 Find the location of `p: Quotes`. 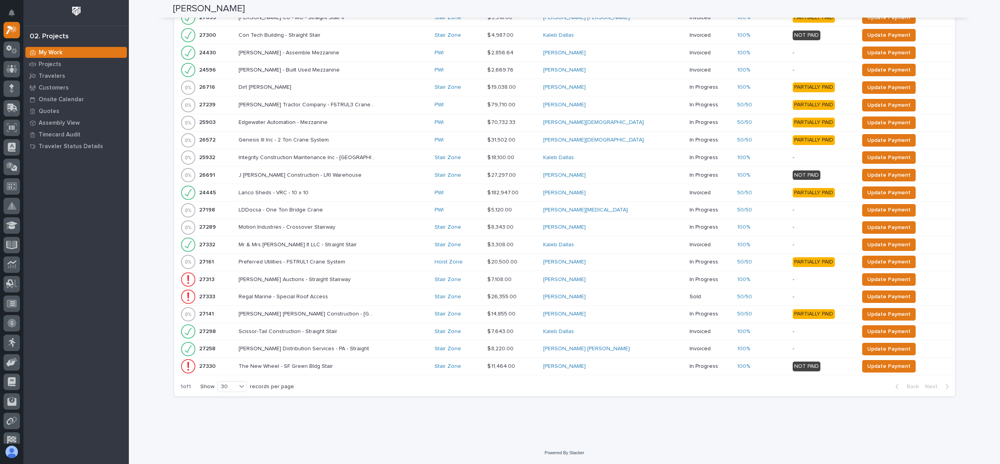

p: Quotes is located at coordinates (49, 111).